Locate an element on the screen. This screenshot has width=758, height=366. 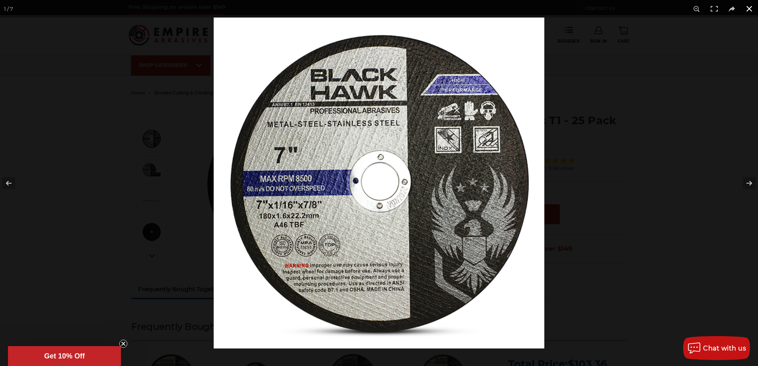
button: Chat with us is located at coordinates (717, 348).